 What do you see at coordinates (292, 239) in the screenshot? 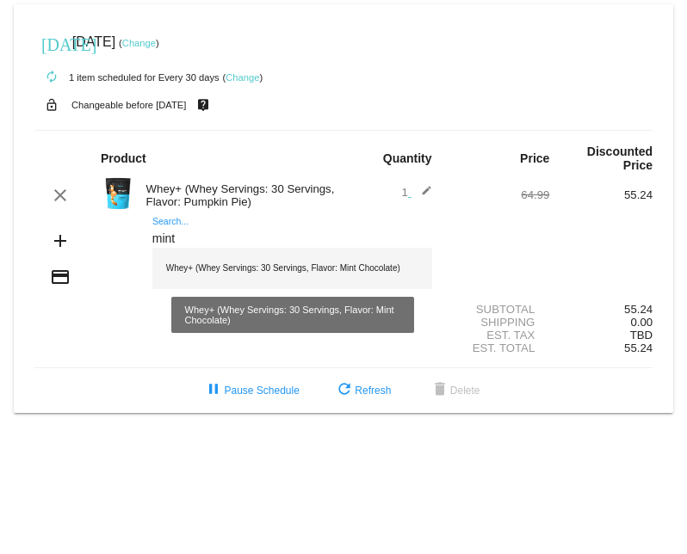
I see `input: Search...` at bounding box center [292, 239].